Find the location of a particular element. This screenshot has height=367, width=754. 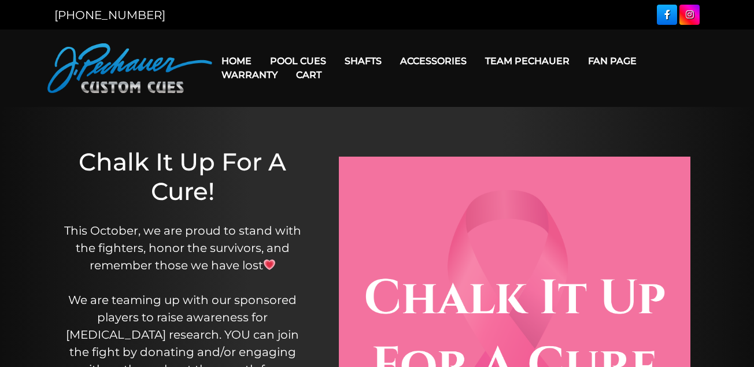

img: Pechauer Custom Cues is located at coordinates (130, 68).